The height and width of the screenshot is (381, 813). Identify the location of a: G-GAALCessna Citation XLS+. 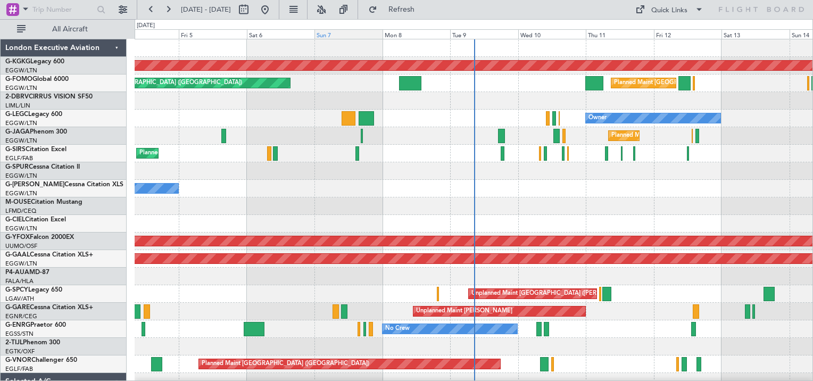
(49, 255).